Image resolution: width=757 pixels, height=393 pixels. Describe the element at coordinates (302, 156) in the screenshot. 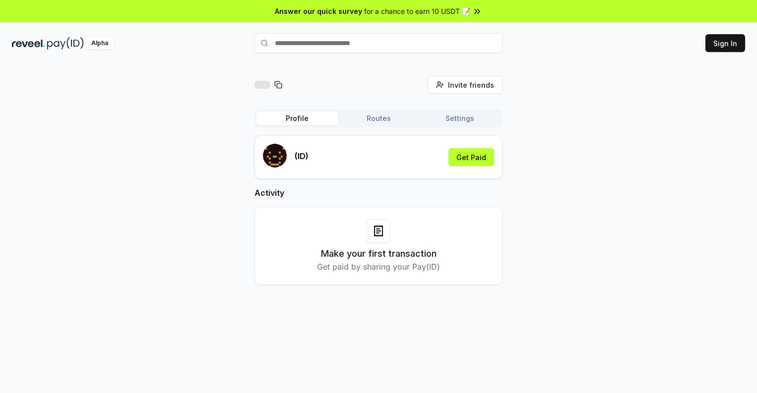

I see `p: (ID)` at that location.